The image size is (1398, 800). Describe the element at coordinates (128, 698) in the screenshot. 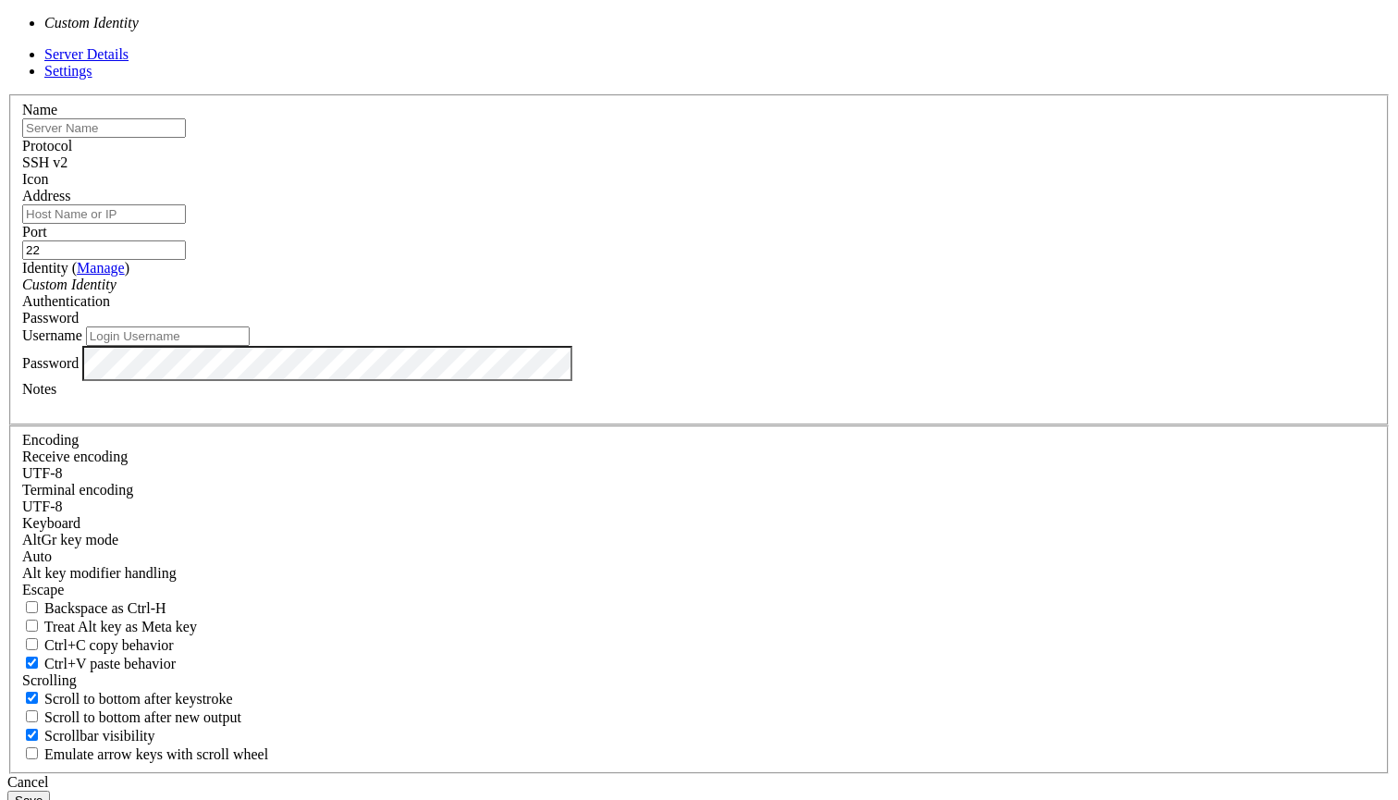

I see `label: Whether to scroll to the bottom on any keystroke.` at that location.